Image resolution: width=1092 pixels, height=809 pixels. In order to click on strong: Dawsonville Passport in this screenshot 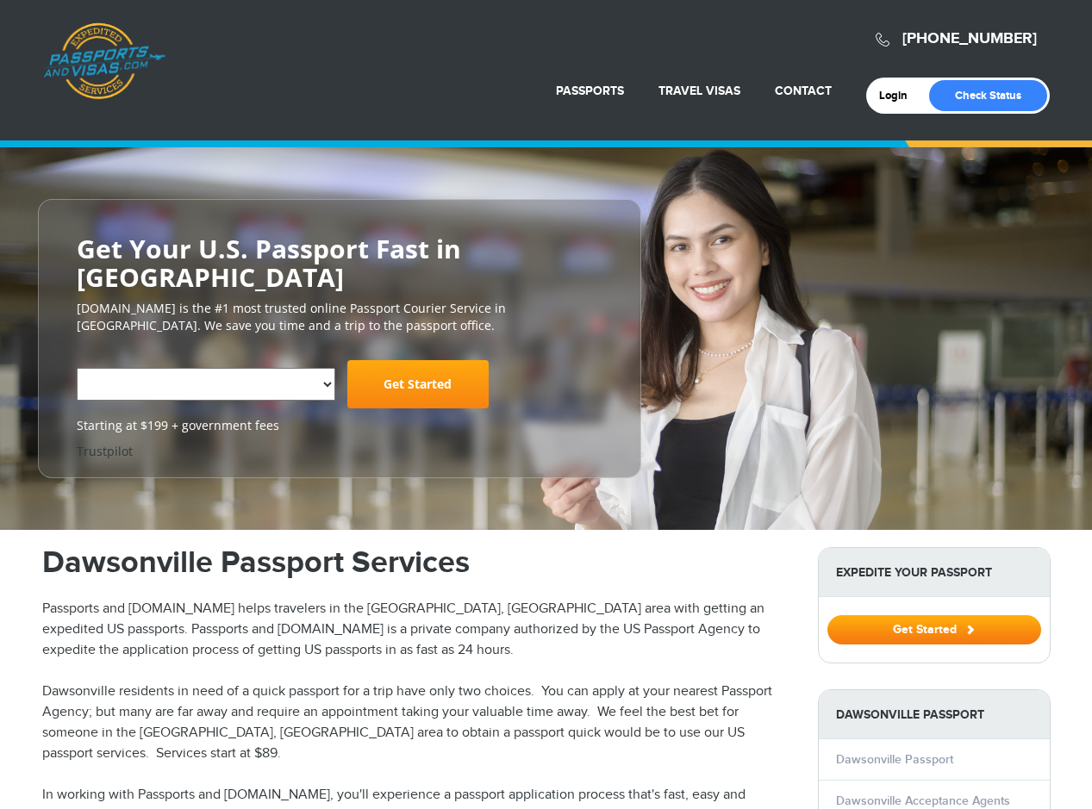, I will do `click(934, 714)`.